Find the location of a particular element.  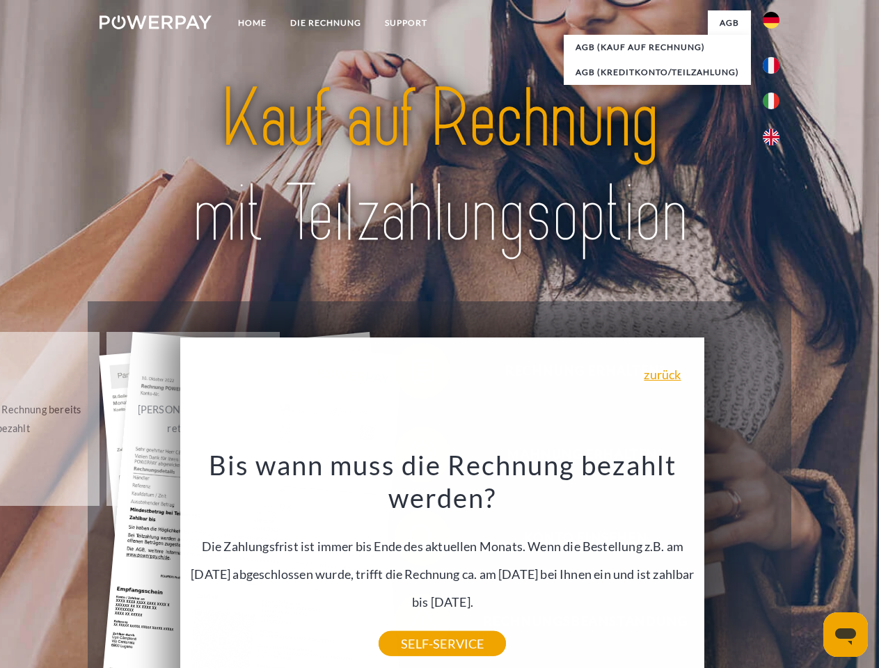

a: DIE RECHNUNG is located at coordinates (326, 23).